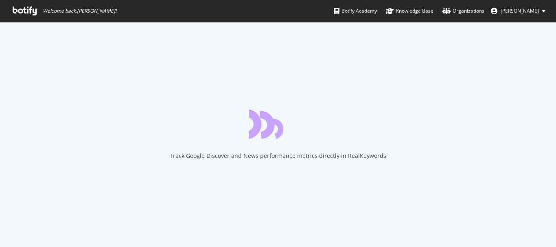 The width and height of the screenshot is (556, 247). I want to click on div: Organizations, so click(463, 11).